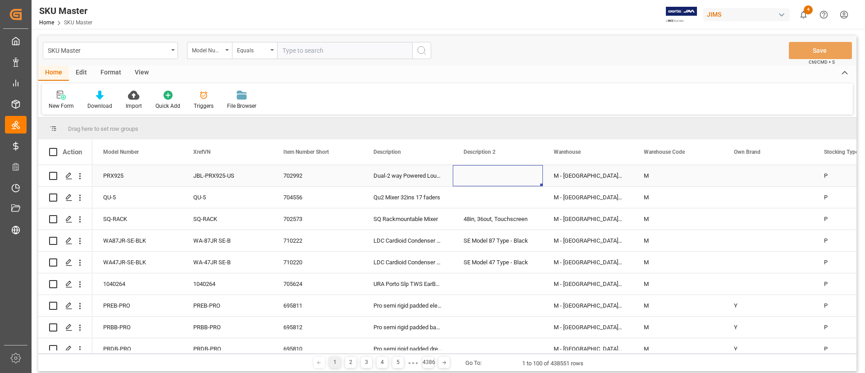 This screenshot has width=865, height=373. Describe the element at coordinates (111, 73) in the screenshot. I see `div: Format` at that location.